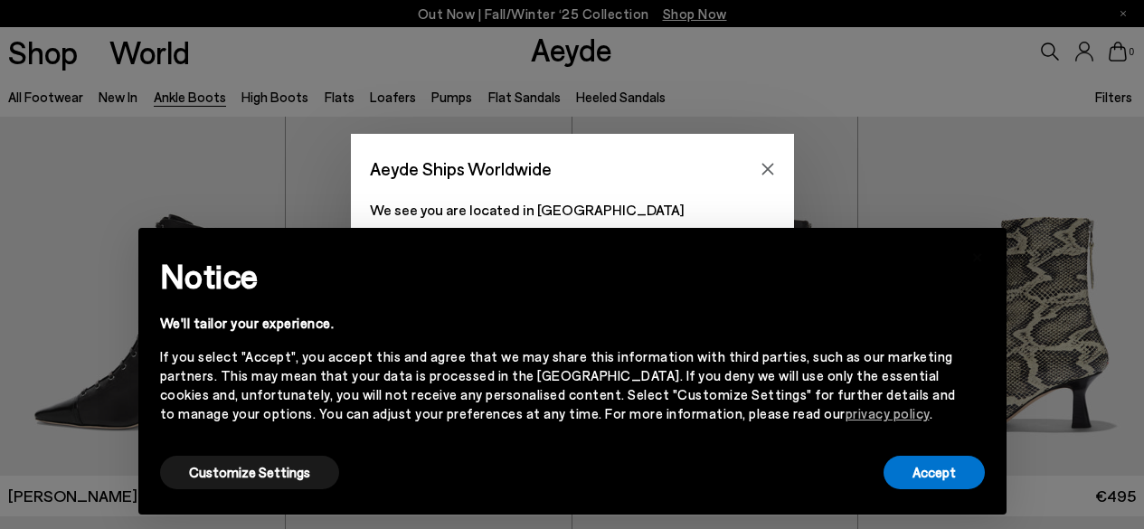 The height and width of the screenshot is (529, 1144). What do you see at coordinates (558, 276) in the screenshot?
I see `h2: Notice` at bounding box center [558, 276].